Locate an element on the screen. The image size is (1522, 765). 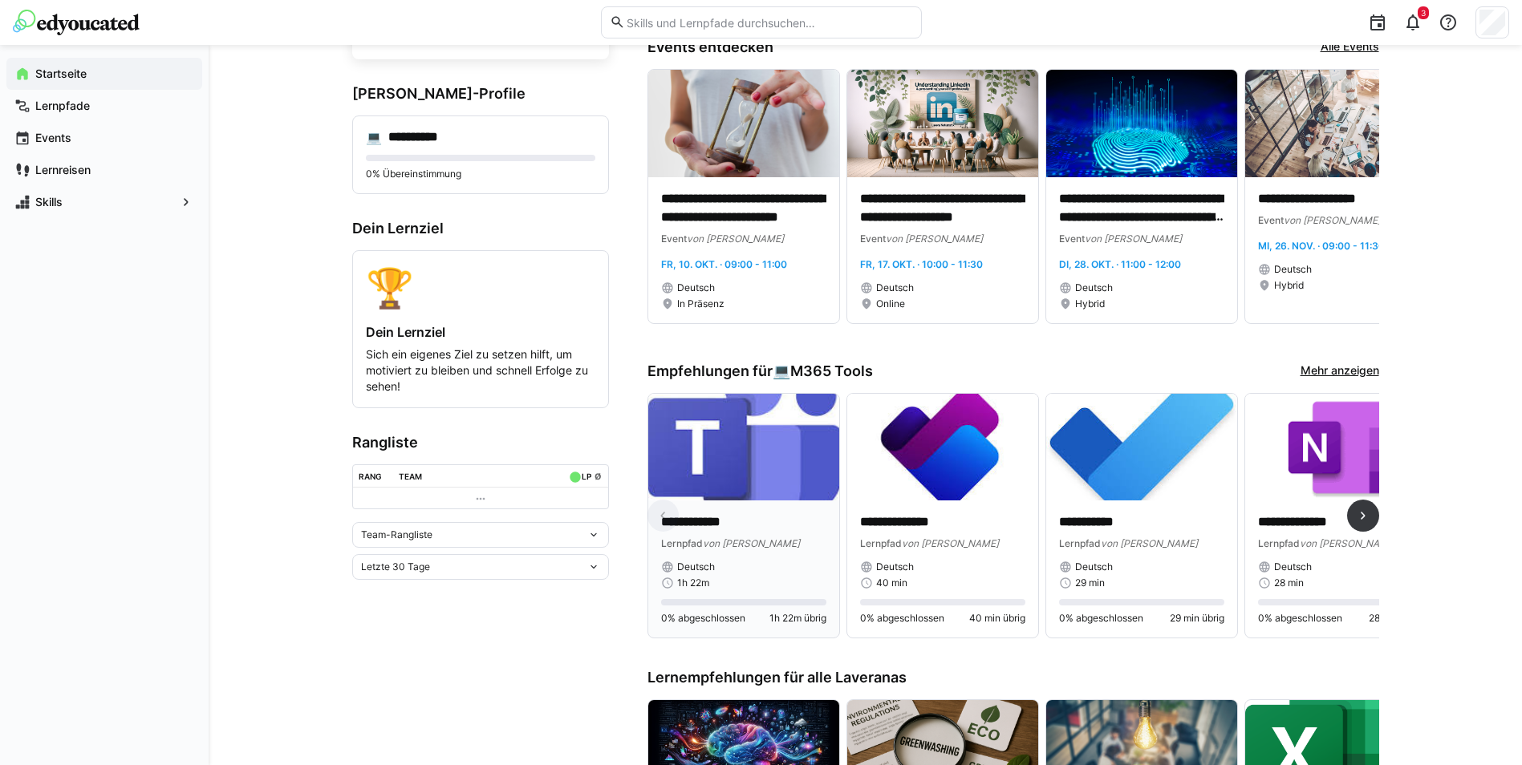
span: Di, 28. Okt. · 11:00 - 12:00 is located at coordinates (1120, 264).